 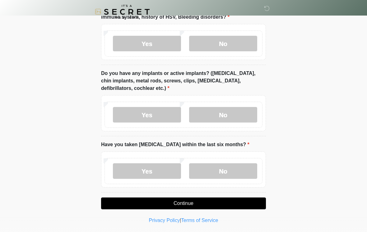 What do you see at coordinates (200, 220) in the screenshot?
I see `a: Terms of Service` at bounding box center [200, 220].